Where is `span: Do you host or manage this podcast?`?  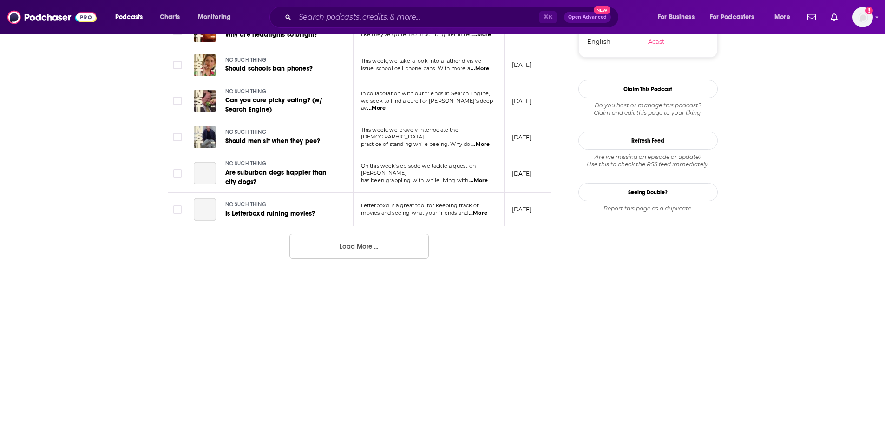 span: Do you host or manage this podcast? is located at coordinates (648, 105).